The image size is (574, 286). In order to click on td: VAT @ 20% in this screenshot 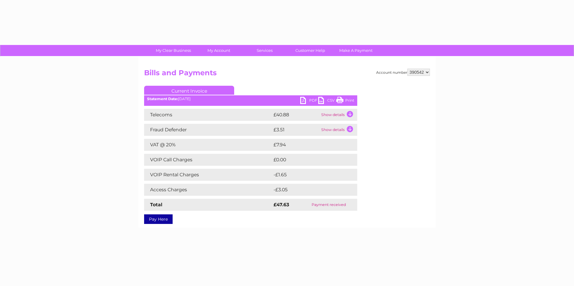, I will do `click(208, 145)`.